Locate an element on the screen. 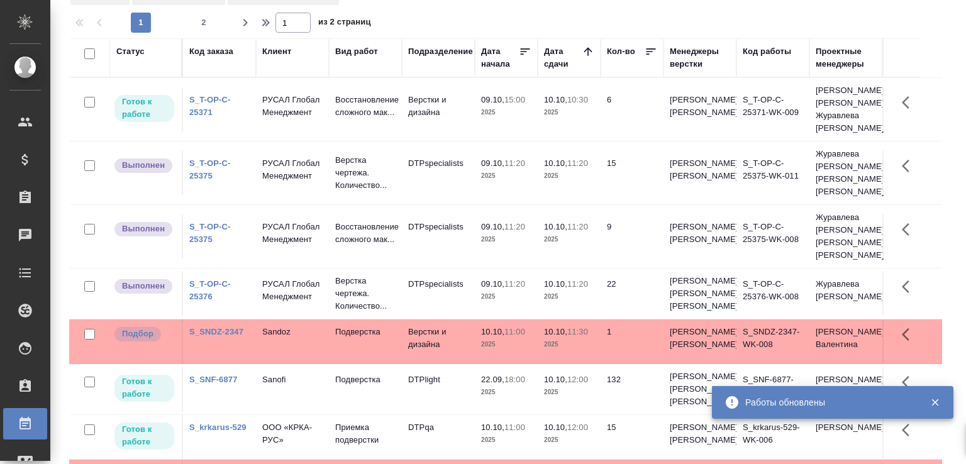 This screenshot has height=464, width=966. div: Статус is located at coordinates (130, 52).